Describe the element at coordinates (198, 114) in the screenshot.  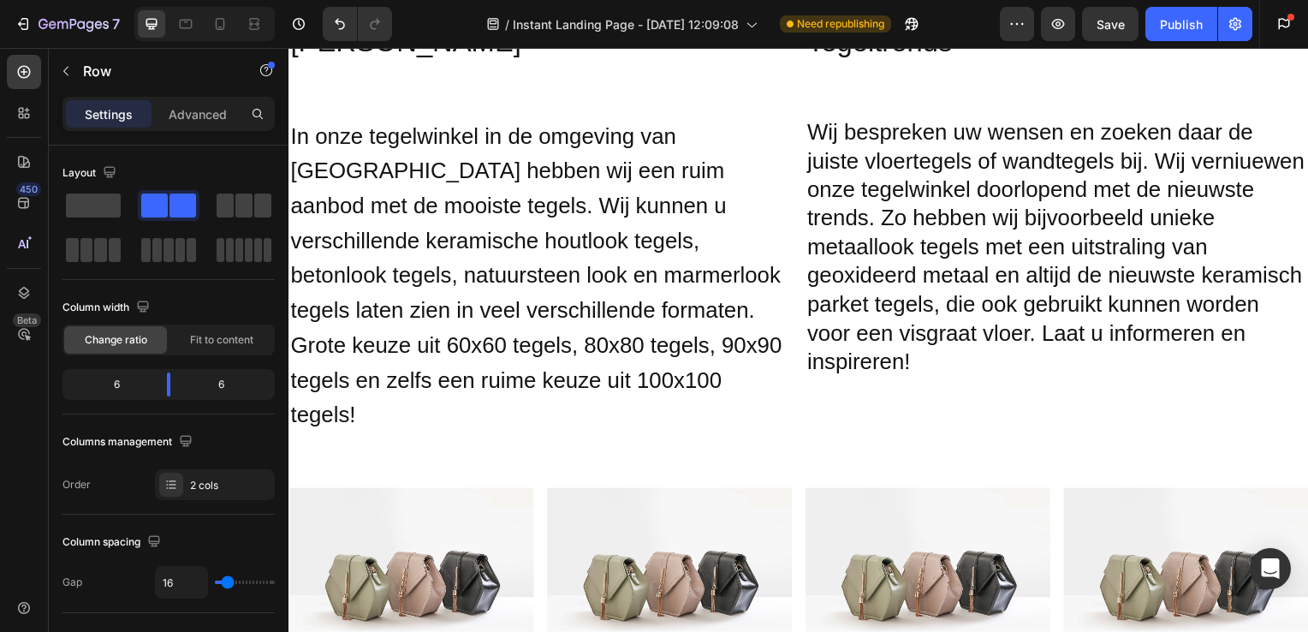
I see `p: Advanced` at that location.